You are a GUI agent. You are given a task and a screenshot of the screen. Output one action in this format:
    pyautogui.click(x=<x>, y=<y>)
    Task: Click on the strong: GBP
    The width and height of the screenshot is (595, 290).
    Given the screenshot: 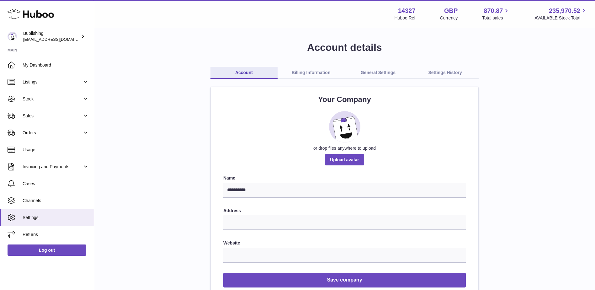 What is the action you would take?
    pyautogui.click(x=451, y=11)
    